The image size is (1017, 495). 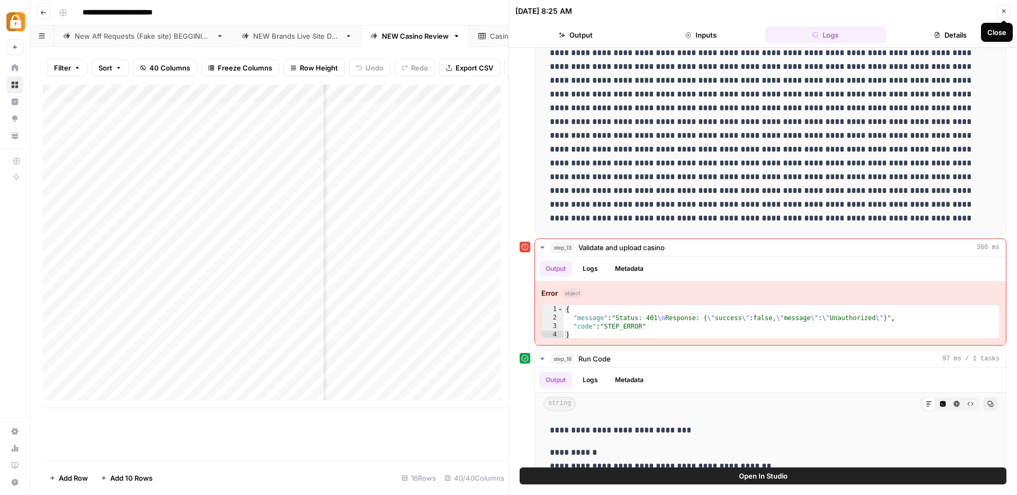 What do you see at coordinates (415, 36) in the screenshot?
I see `div: NEW Casino Review` at bounding box center [415, 36].